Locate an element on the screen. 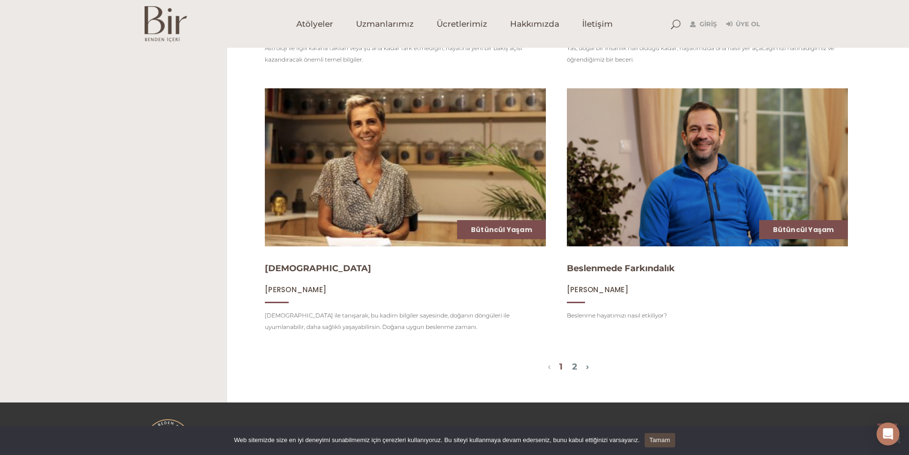  a: Bir Önceki Sayfa is located at coordinates (549, 367).